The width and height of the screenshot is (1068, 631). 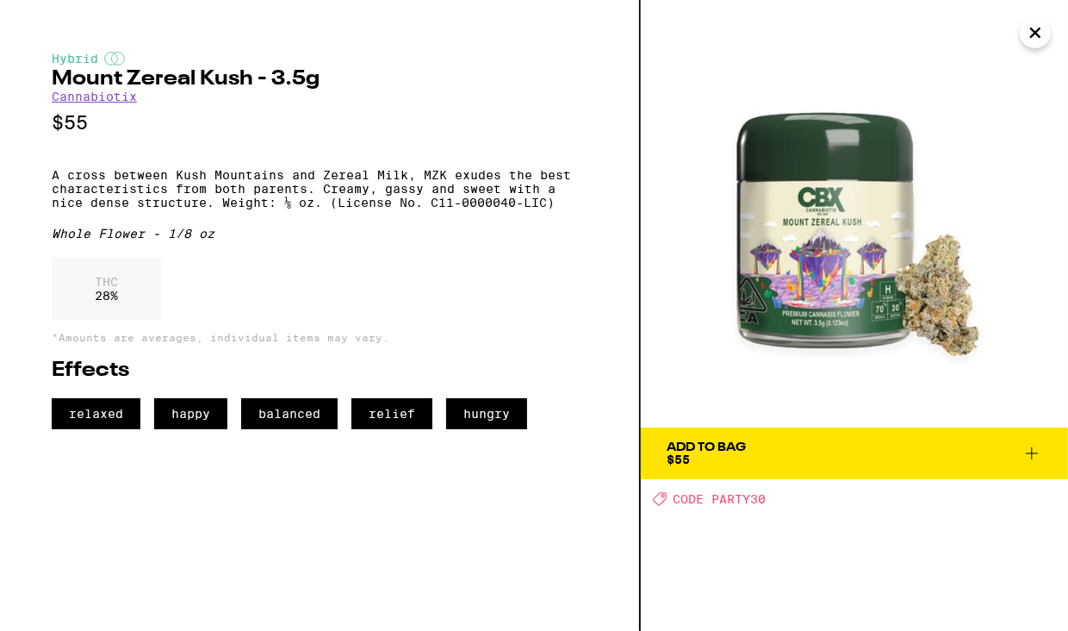 What do you see at coordinates (289, 413) in the screenshot?
I see `span: balanced` at bounding box center [289, 413].